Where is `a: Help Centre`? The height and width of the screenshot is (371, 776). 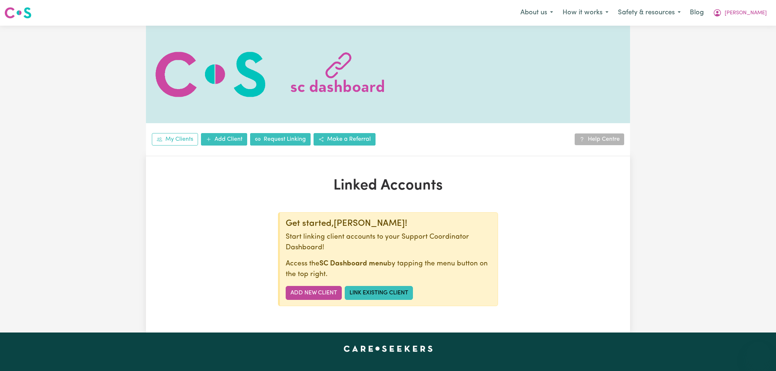
a: Help Centre is located at coordinates (599, 139).